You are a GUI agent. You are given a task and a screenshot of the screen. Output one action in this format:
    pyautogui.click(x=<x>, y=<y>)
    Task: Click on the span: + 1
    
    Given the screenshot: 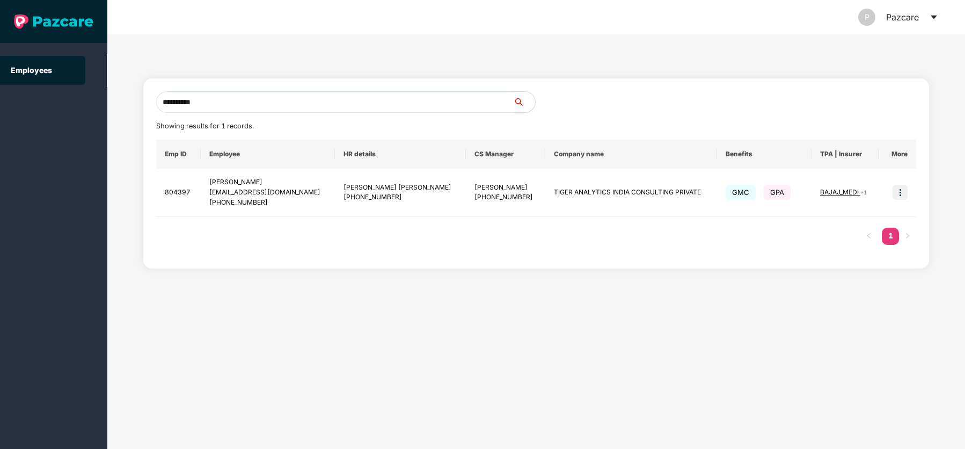 What is the action you would take?
    pyautogui.click(x=864, y=192)
    